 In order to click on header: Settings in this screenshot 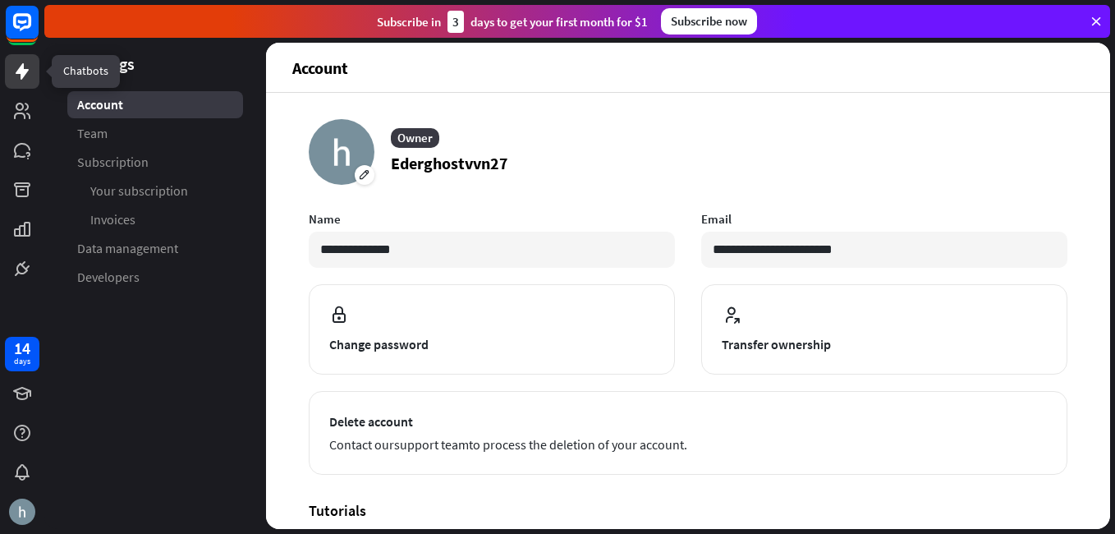, I will do `click(155, 63)`.